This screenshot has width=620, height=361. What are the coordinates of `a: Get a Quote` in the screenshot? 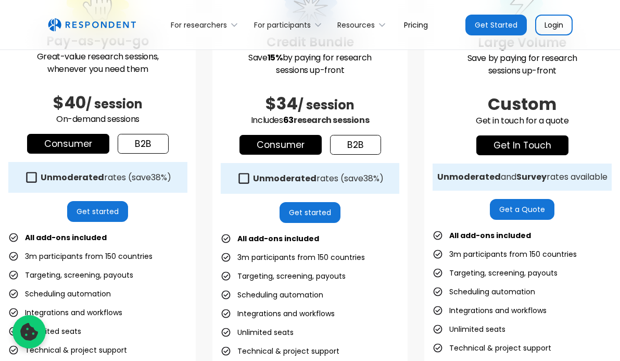 It's located at (522, 209).